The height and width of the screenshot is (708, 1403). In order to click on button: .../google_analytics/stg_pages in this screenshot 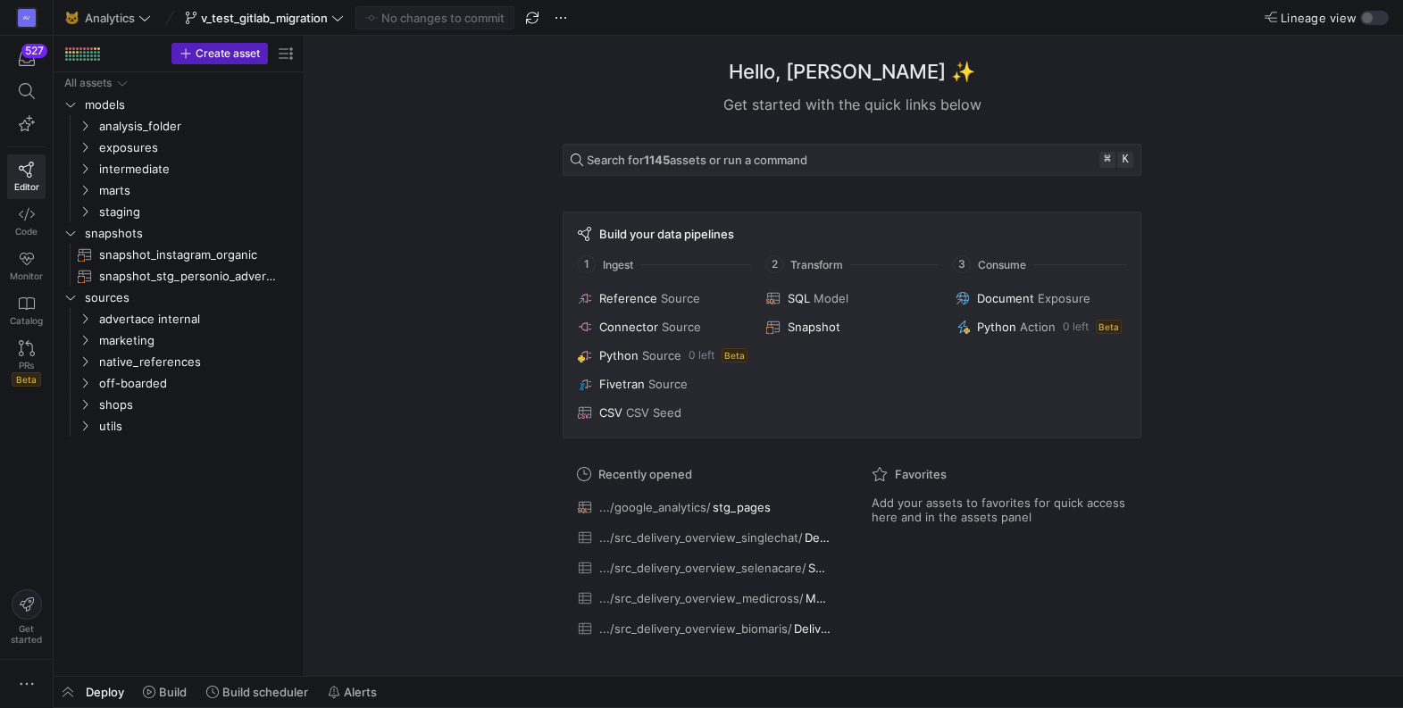, I will do `click(705, 507)`.